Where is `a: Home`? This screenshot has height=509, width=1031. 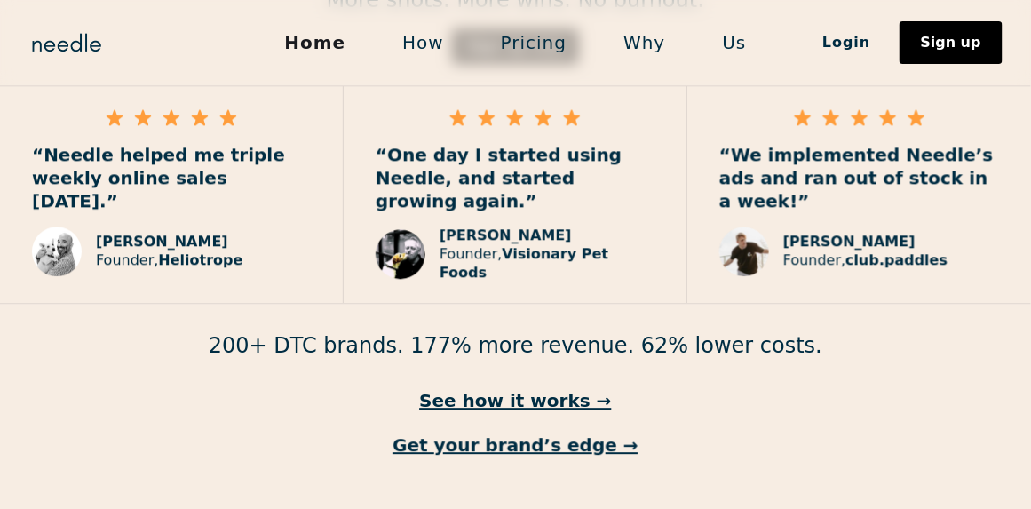 a: Home is located at coordinates (314, 43).